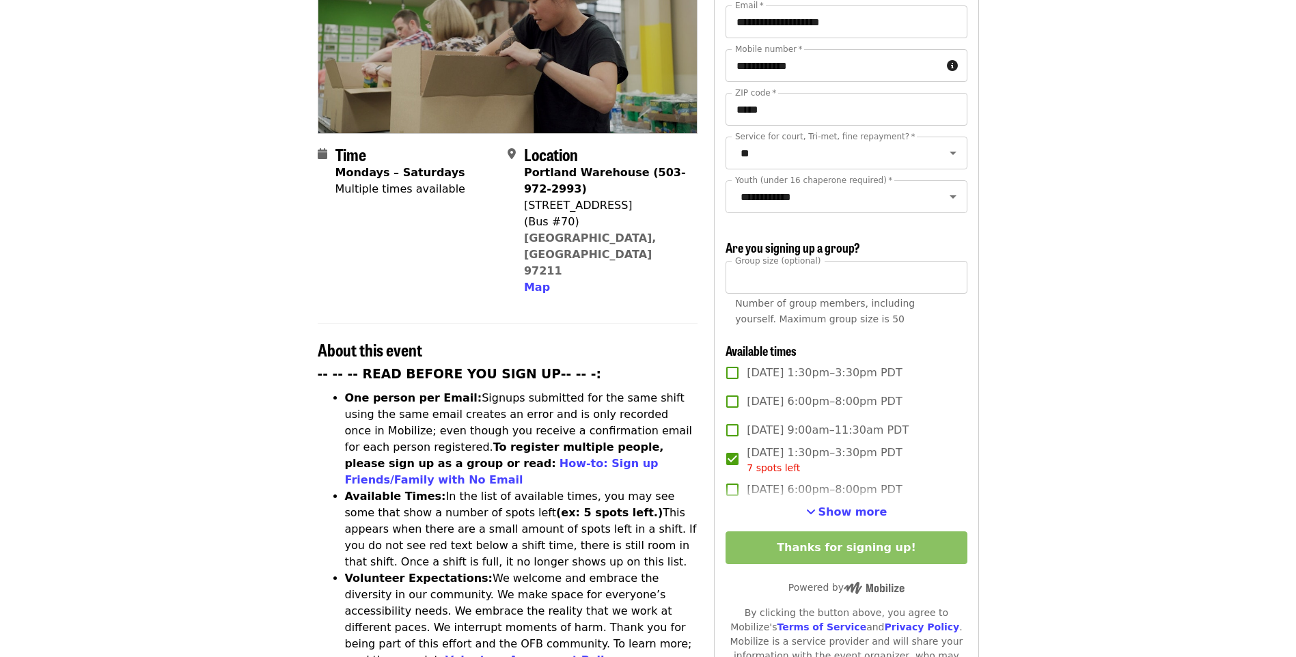 The image size is (1296, 657). I want to click on div: Multiple times available, so click(400, 189).